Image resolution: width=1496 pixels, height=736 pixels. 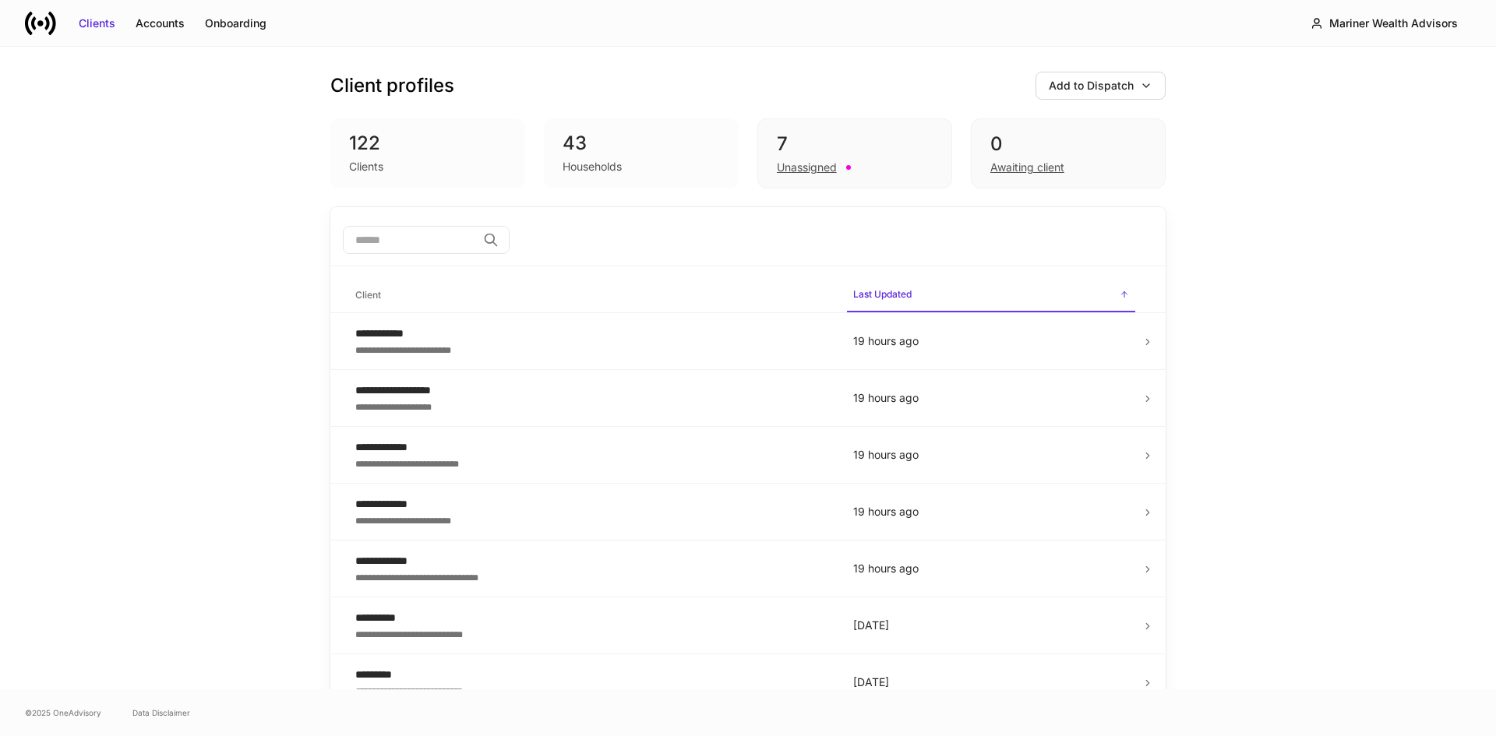 What do you see at coordinates (991, 295) in the screenshot?
I see `span: Last Updated` at bounding box center [991, 295].